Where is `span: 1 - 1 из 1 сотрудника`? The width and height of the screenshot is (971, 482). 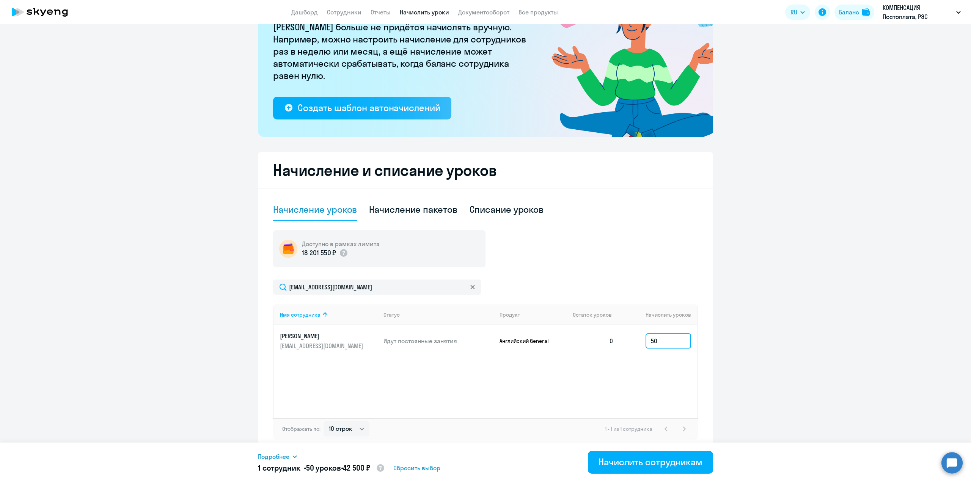 span: 1 - 1 из 1 сотрудника is located at coordinates (628, 429).